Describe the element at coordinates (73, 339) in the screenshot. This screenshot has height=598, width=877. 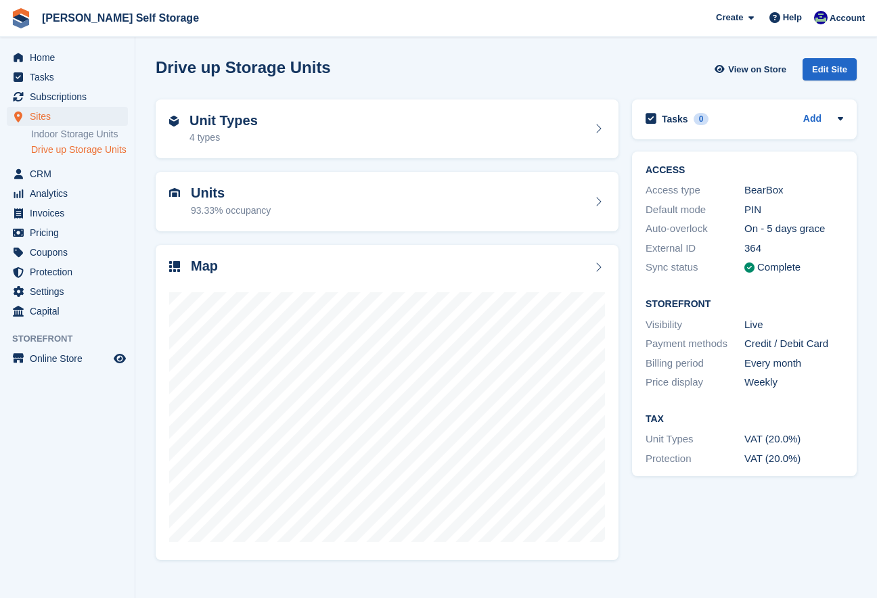
I see `span: Storefront` at that location.